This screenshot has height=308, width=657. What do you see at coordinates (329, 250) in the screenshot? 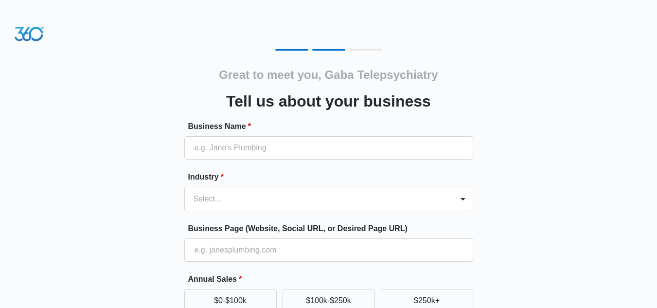
I see `input: e.g. janesplumbing.com` at bounding box center [329, 250].